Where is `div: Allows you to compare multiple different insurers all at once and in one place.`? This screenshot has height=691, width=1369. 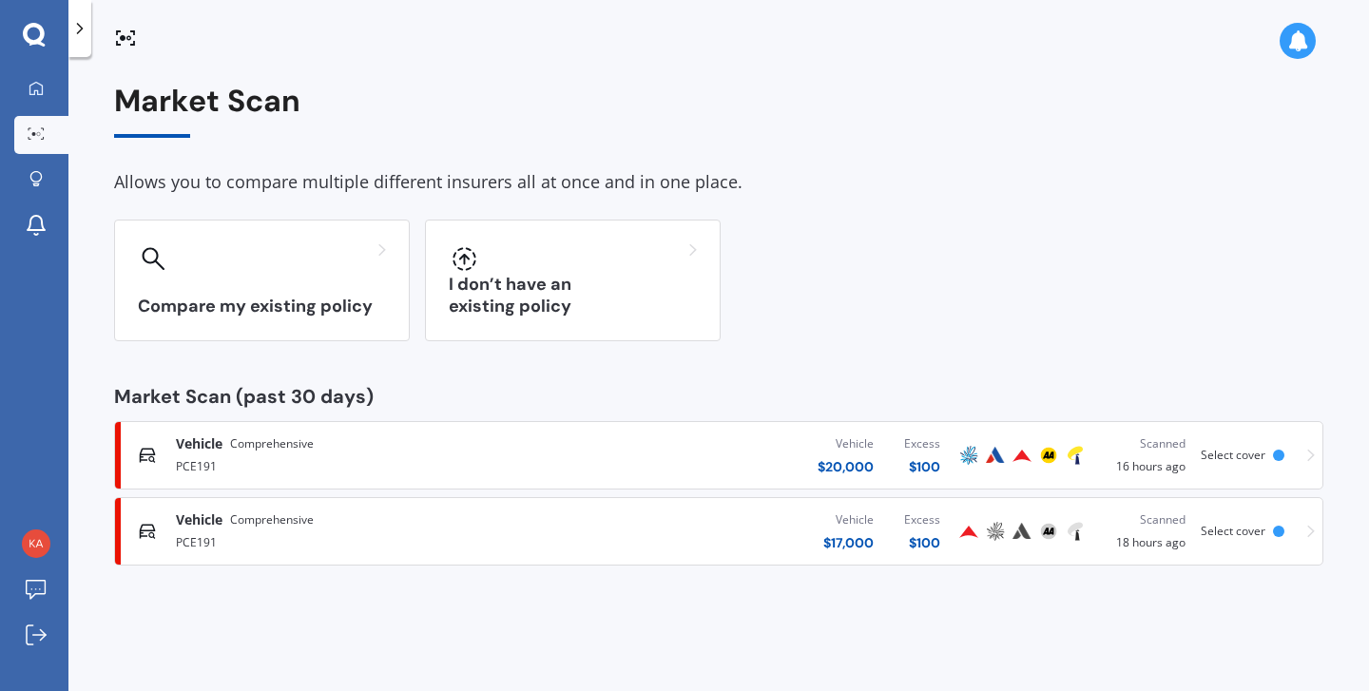 div: Allows you to compare multiple different insurers all at once and in one place. is located at coordinates (719, 183).